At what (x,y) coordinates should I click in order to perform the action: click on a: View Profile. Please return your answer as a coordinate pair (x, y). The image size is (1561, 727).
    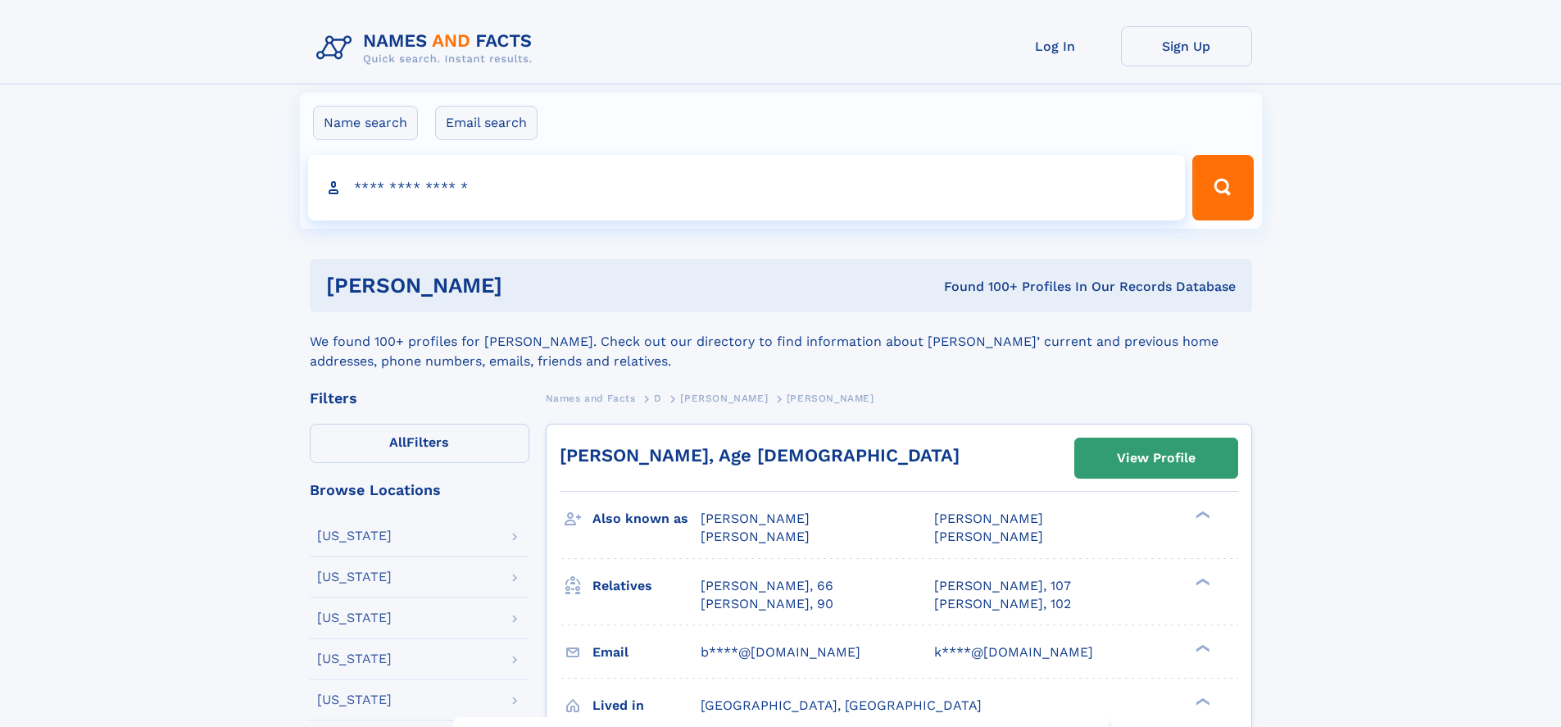
    Looking at the image, I should click on (1156, 458).